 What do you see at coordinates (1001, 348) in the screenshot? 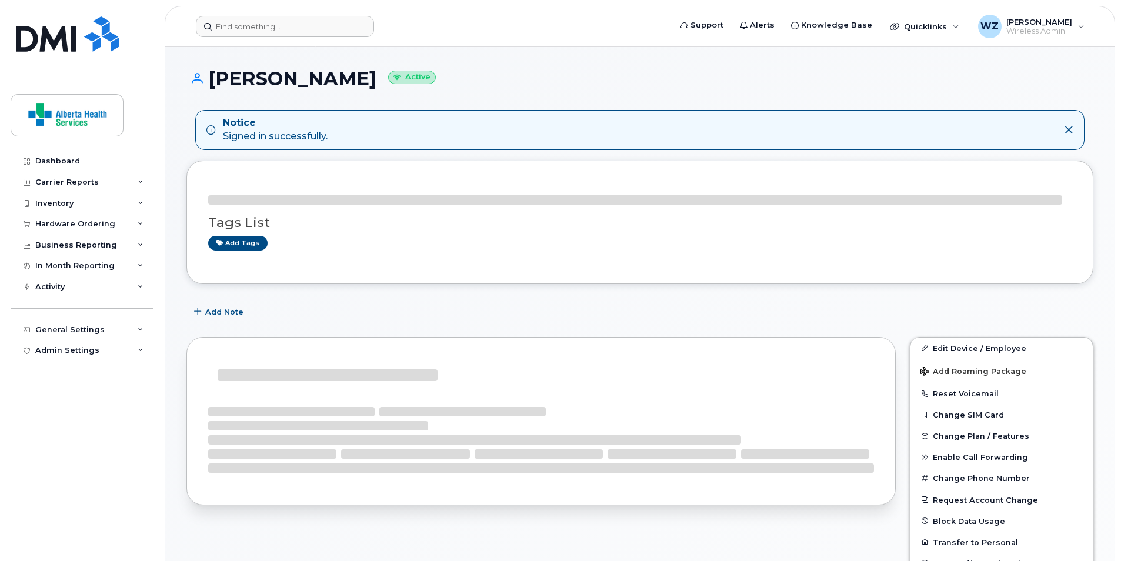
I see `a: Edit Device / Employee` at bounding box center [1001, 348].